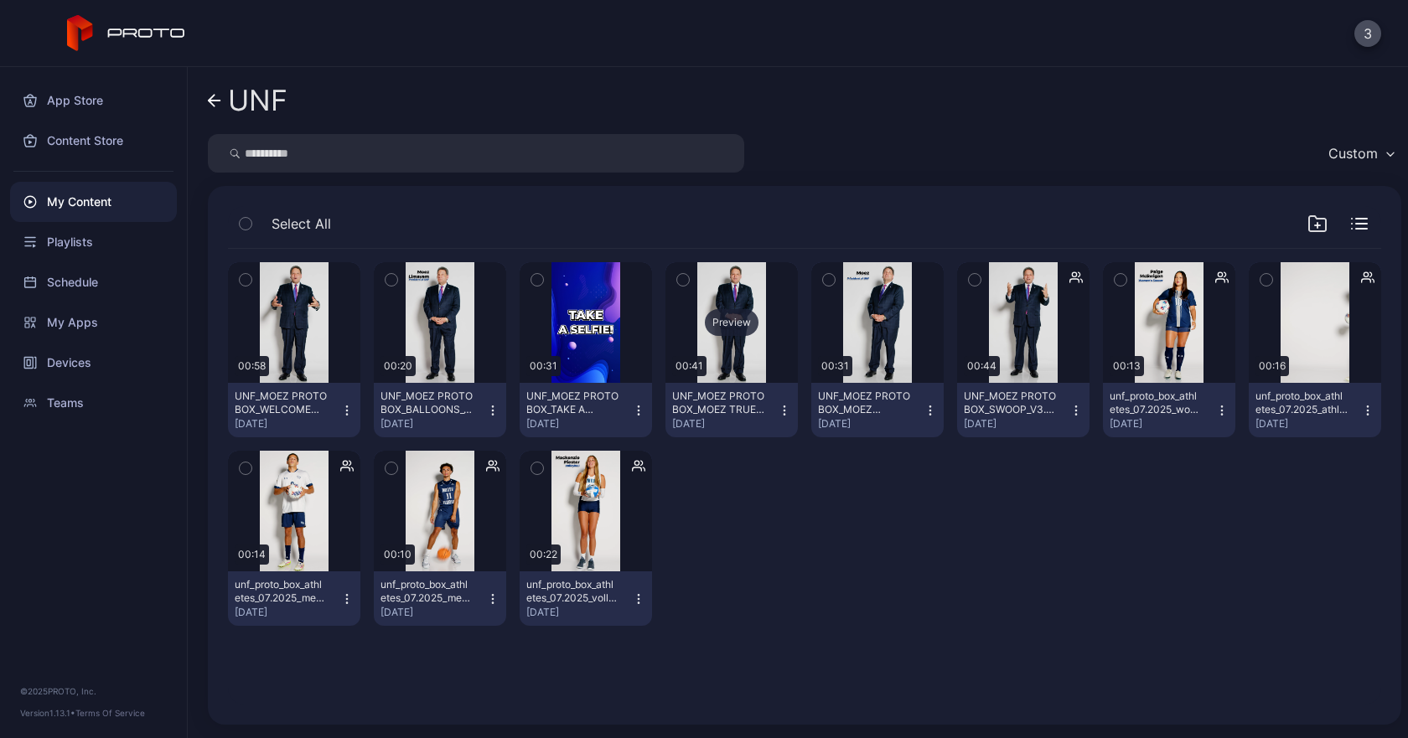 The image size is (1408, 738). What do you see at coordinates (93, 403) in the screenshot?
I see `a: Teams` at bounding box center [93, 403].